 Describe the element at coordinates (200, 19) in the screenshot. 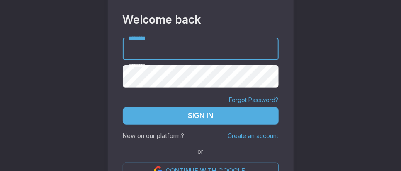

I see `h3: Welcome back` at that location.